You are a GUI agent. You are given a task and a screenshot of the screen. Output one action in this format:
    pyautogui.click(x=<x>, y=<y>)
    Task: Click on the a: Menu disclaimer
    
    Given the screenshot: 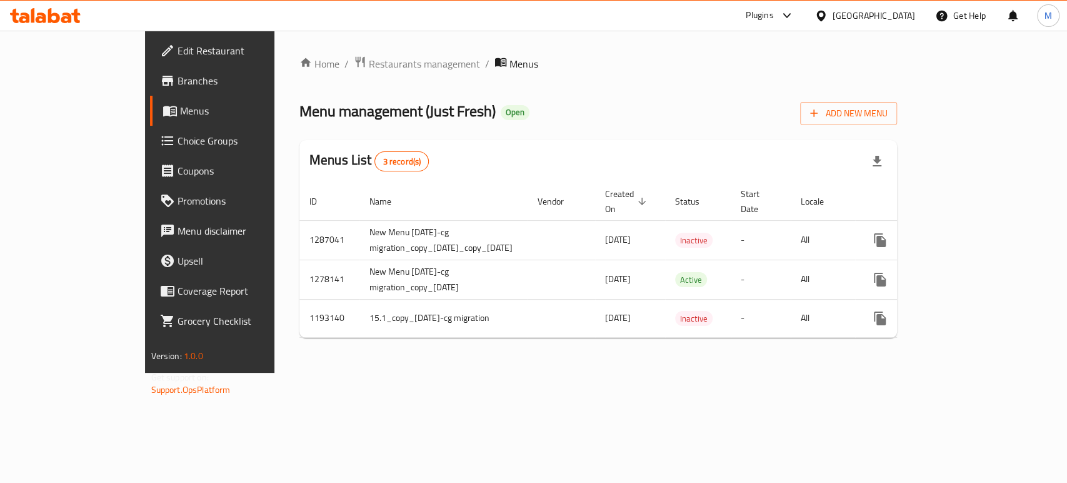 What is the action you would take?
    pyautogui.click(x=236, y=231)
    